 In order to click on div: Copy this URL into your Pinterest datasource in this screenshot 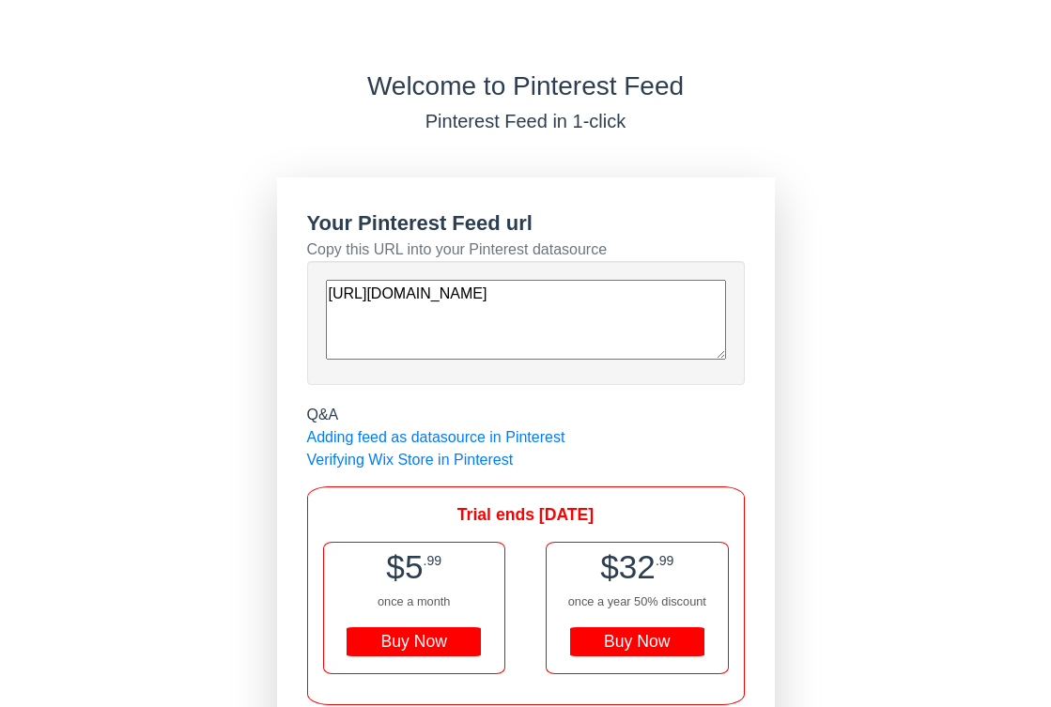, I will do `click(526, 250)`.